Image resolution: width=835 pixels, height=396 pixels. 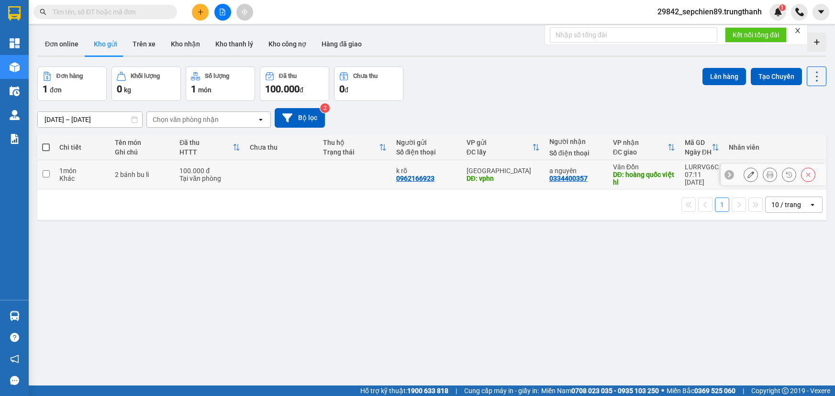 What do you see at coordinates (698, 143) in the screenshot?
I see `div: Mã GD` at bounding box center [698, 143].